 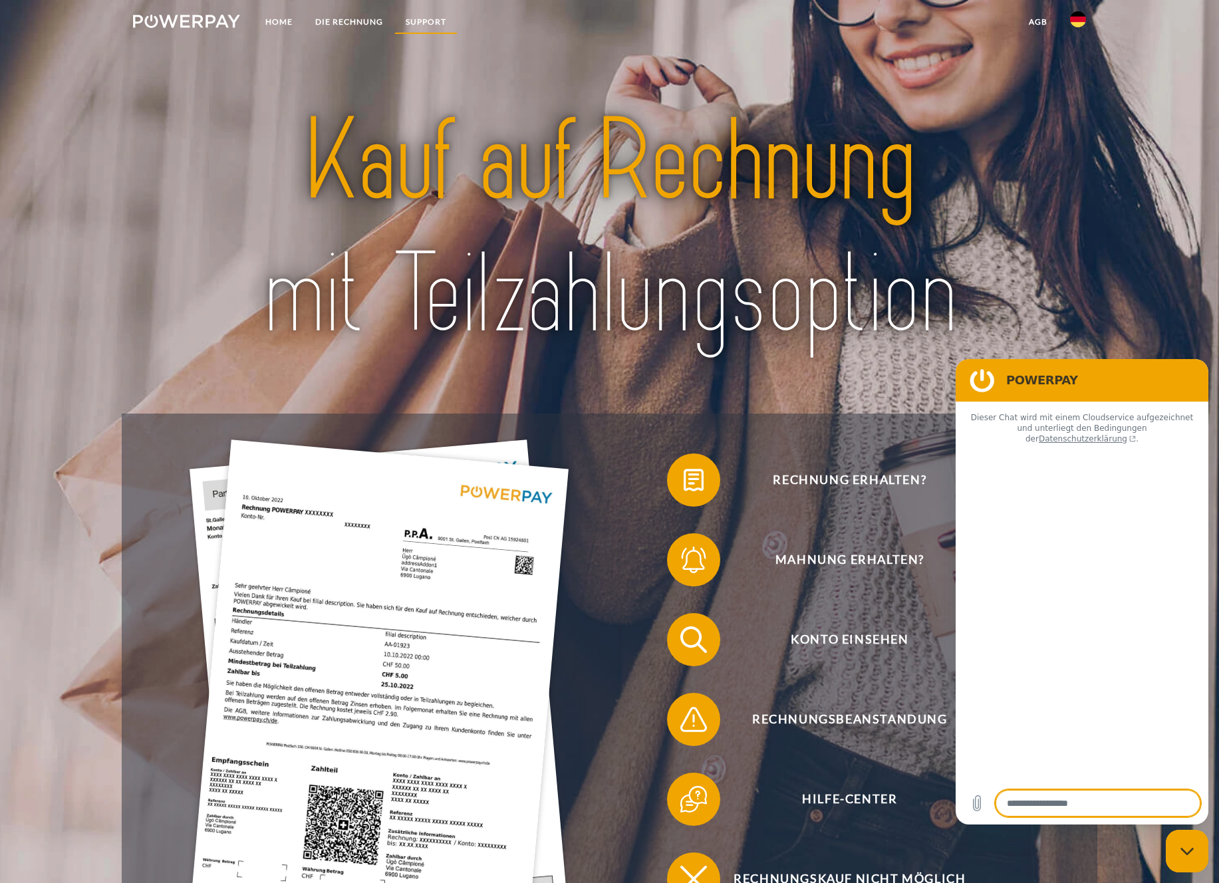 I want to click on button: Rechnungsbeanstandung, so click(x=840, y=719).